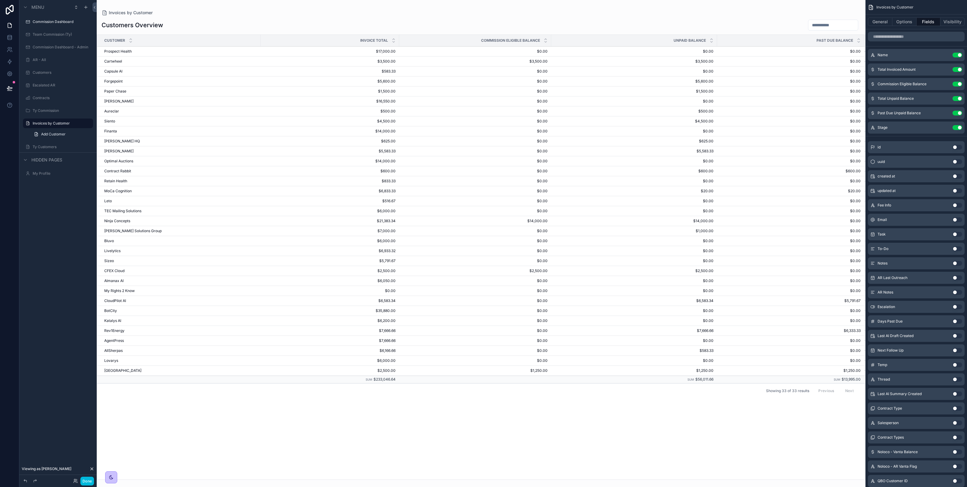 This screenshot has height=487, width=967. What do you see at coordinates (61, 147) in the screenshot?
I see `label: Ty Customers` at bounding box center [61, 147].